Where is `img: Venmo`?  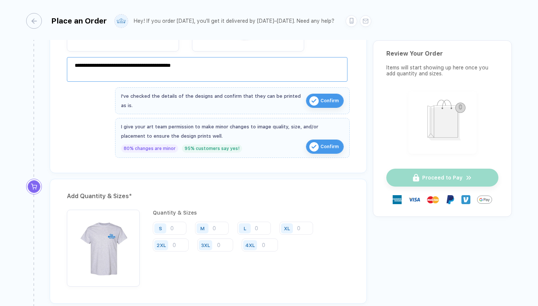
img: Venmo is located at coordinates (466, 200).